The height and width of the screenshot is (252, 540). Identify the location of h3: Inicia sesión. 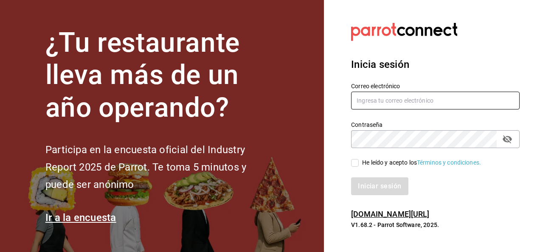
(435, 65).